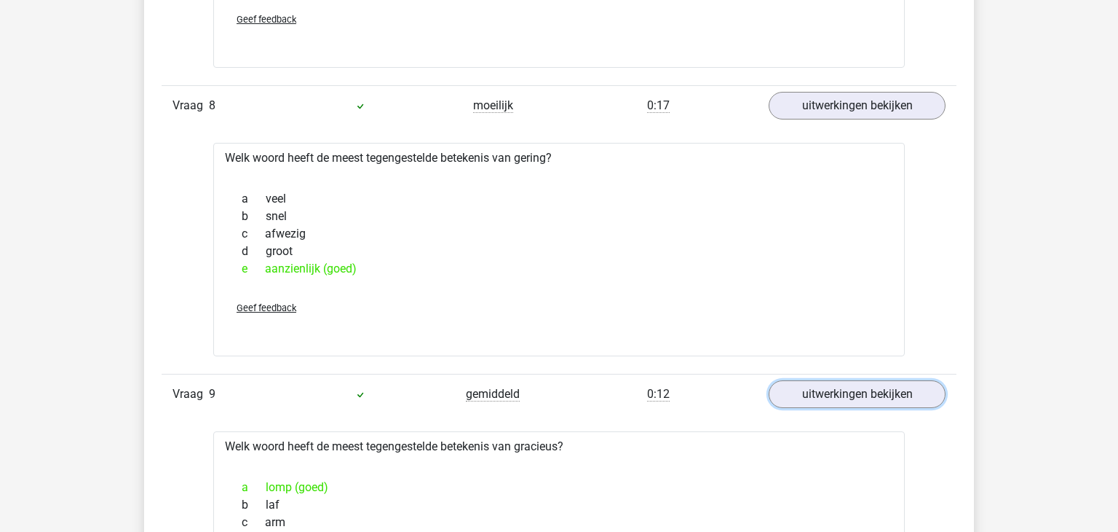 This screenshot has height=532, width=1118. What do you see at coordinates (212, 393) in the screenshot?
I see `span: 9` at bounding box center [212, 393].